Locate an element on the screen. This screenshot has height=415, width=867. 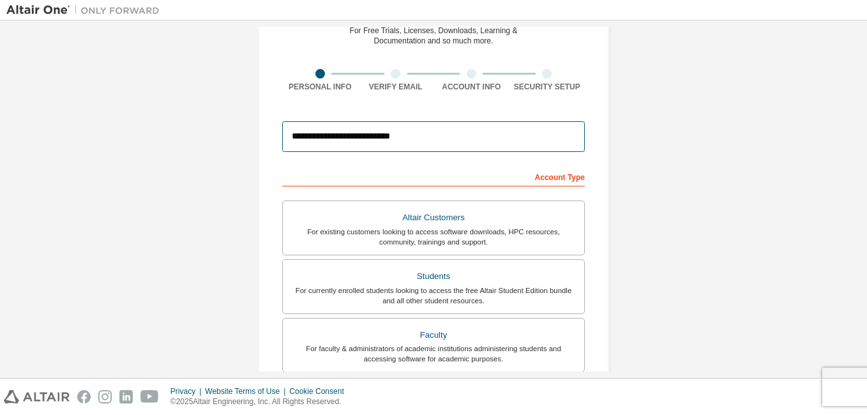
div: Cookie Consent is located at coordinates (320, 392).